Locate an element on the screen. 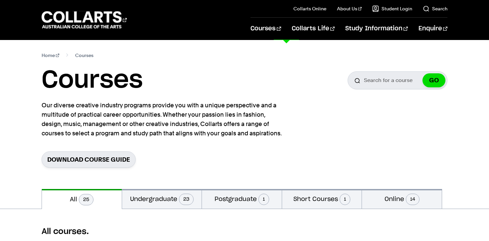 Image resolution: width=489 pixels, height=241 pixels. a: Student Login is located at coordinates (392, 9).